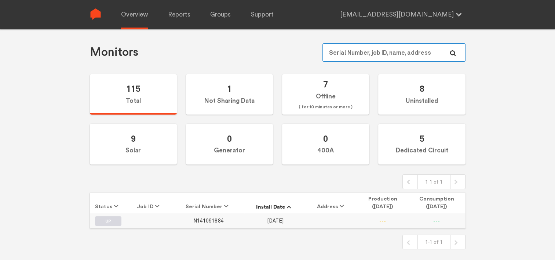 This screenshot has width=555, height=260. What do you see at coordinates (229, 144) in the screenshot?
I see `label: Generator` at bounding box center [229, 144].